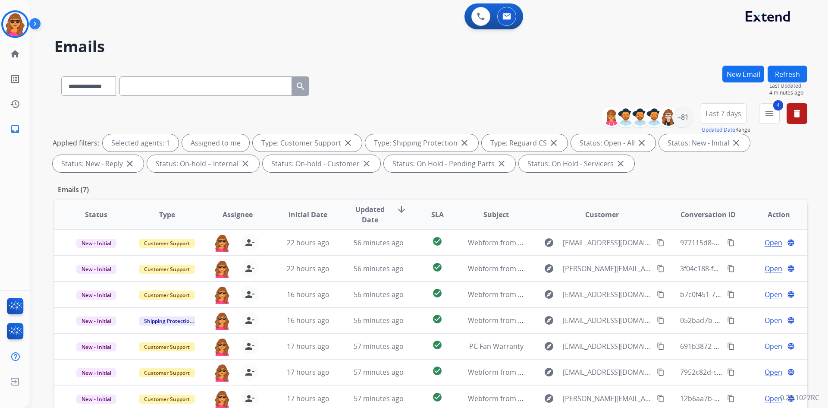 Image resolution: width=828 pixels, height=408 pixels. What do you see at coordinates (577, 164) in the screenshot?
I see `div: Status: On Hold - Servicers` at bounding box center [577, 164].